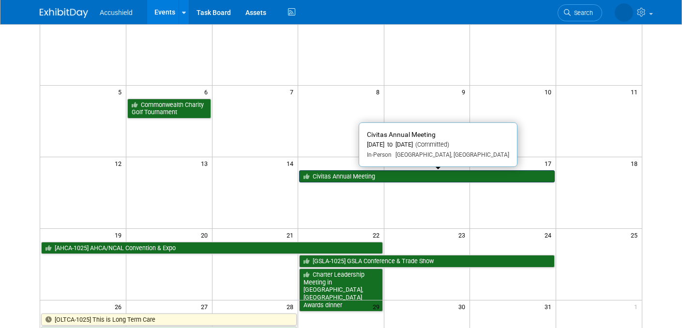 The image size is (682, 328). Describe the element at coordinates (116, 13) in the screenshot. I see `span: Accushield` at that location.